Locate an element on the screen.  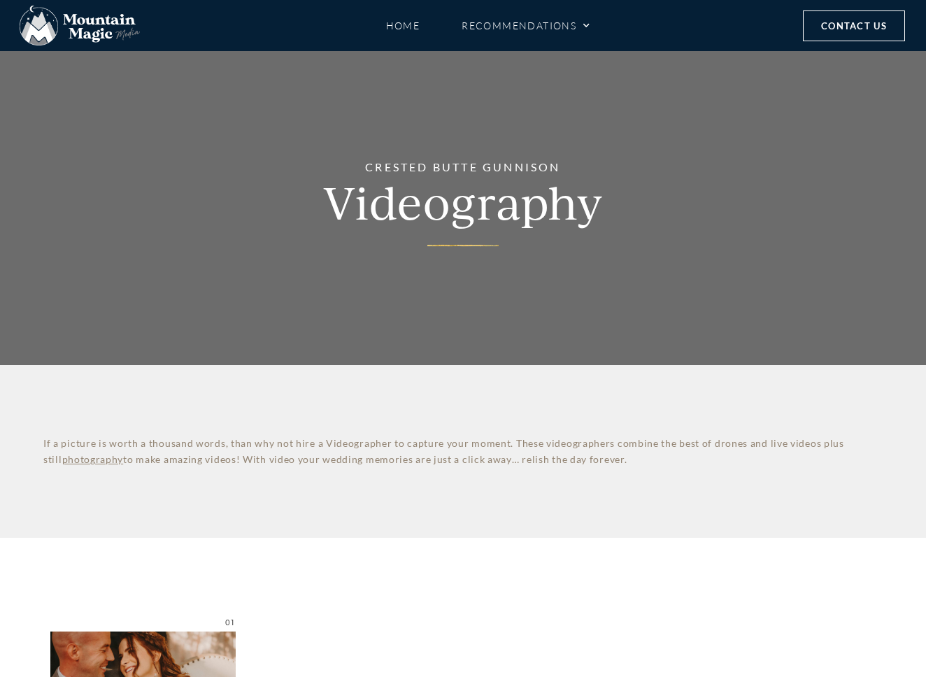
a: Recommendations is located at coordinates (526, 25).